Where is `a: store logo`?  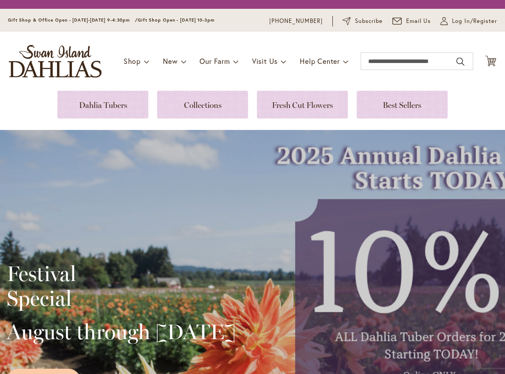 a: store logo is located at coordinates (55, 61).